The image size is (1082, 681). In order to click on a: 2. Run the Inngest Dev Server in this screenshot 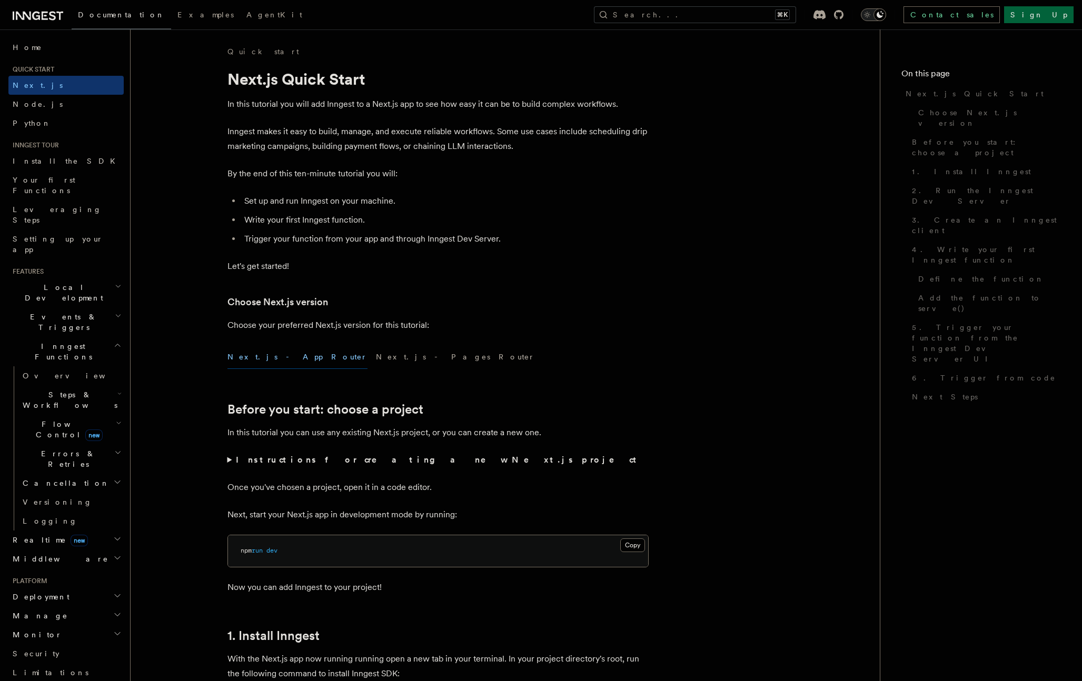, I will do `click(984, 196)`.